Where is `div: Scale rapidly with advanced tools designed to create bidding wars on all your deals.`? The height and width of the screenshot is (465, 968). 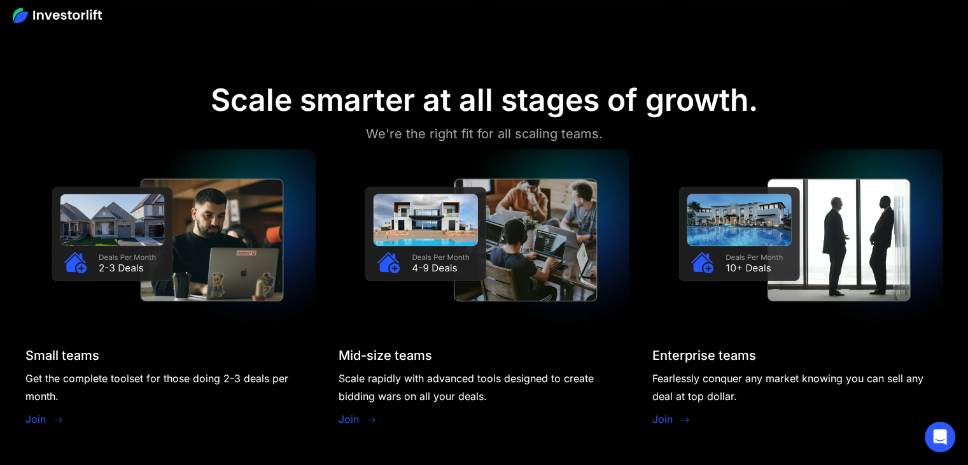 div: Scale rapidly with advanced tools designed to create bidding wars on all your deals. is located at coordinates (484, 387).